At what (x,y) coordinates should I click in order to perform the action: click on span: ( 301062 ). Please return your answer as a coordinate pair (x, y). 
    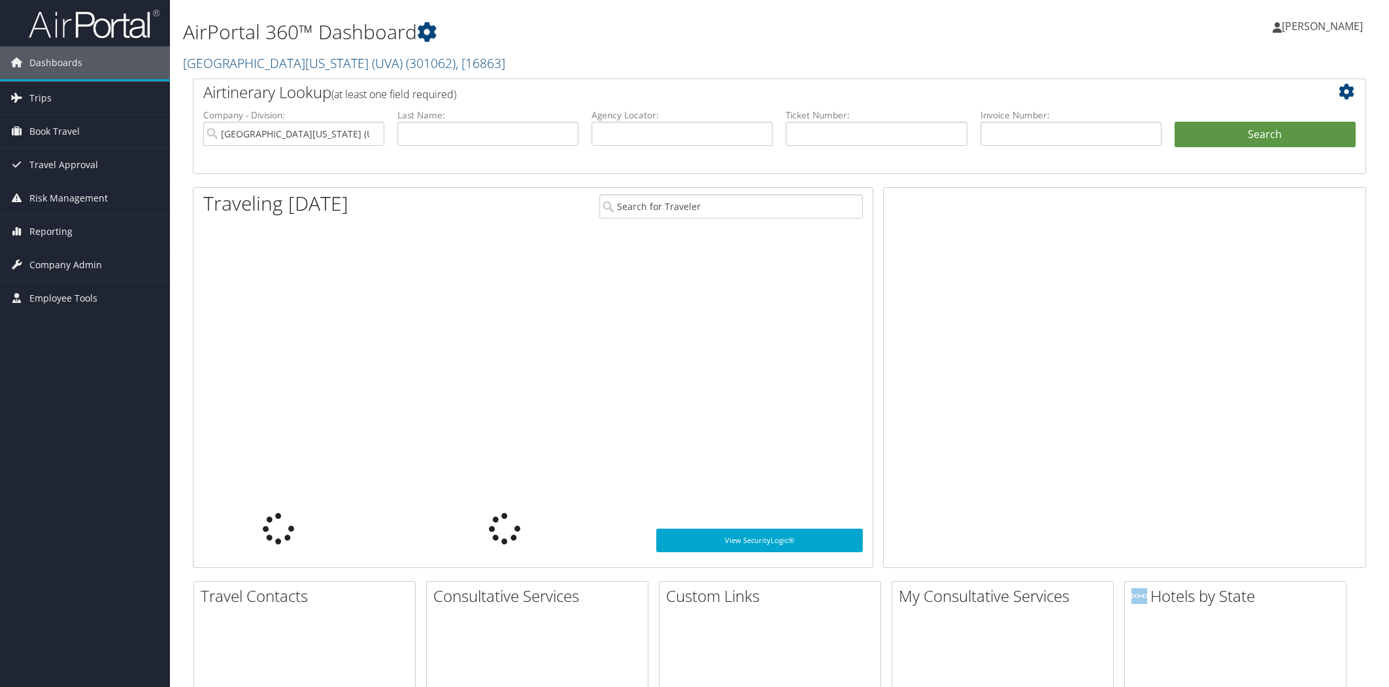
    Looking at the image, I should click on (431, 63).